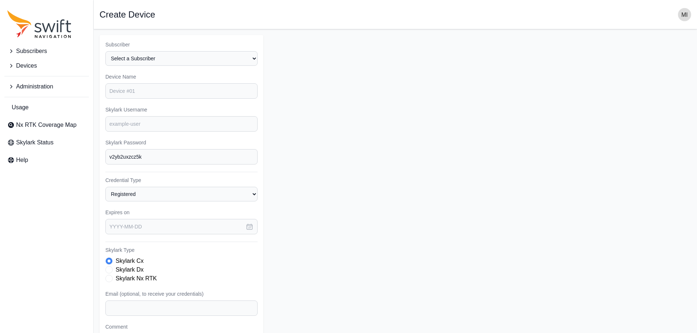 The width and height of the screenshot is (697, 333). I want to click on label: Device Name, so click(181, 77).